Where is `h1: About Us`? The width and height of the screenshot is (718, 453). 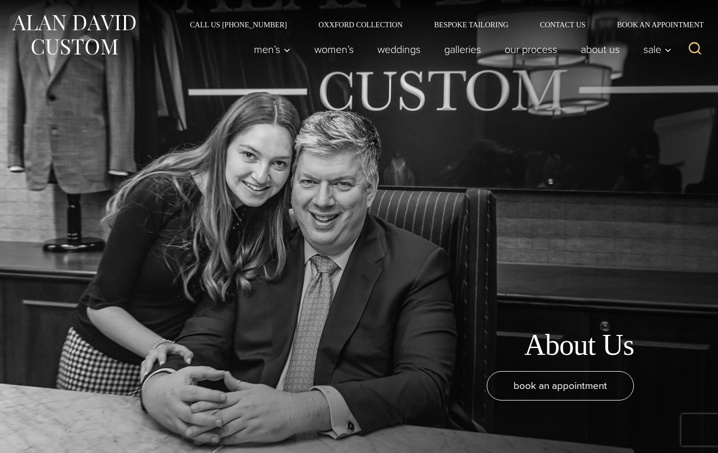
h1: About Us is located at coordinates (578, 345).